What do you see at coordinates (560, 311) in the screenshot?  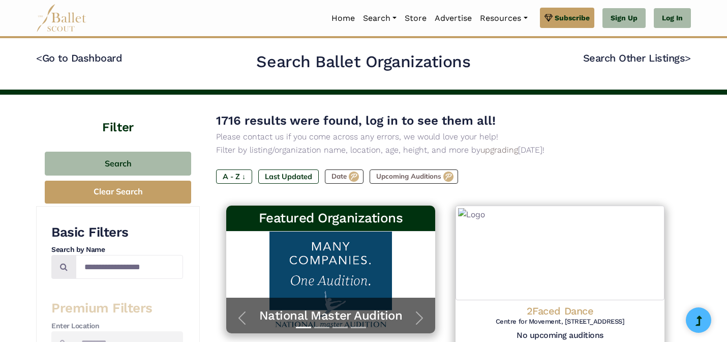 I see `h4: 2Faced Dance` at bounding box center [560, 311].